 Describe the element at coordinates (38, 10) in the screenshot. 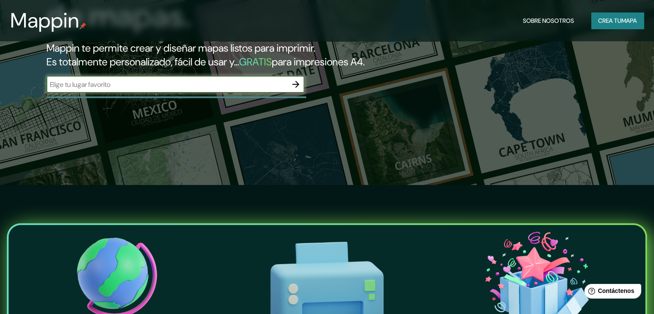

I see `font: Contáctenos` at that location.